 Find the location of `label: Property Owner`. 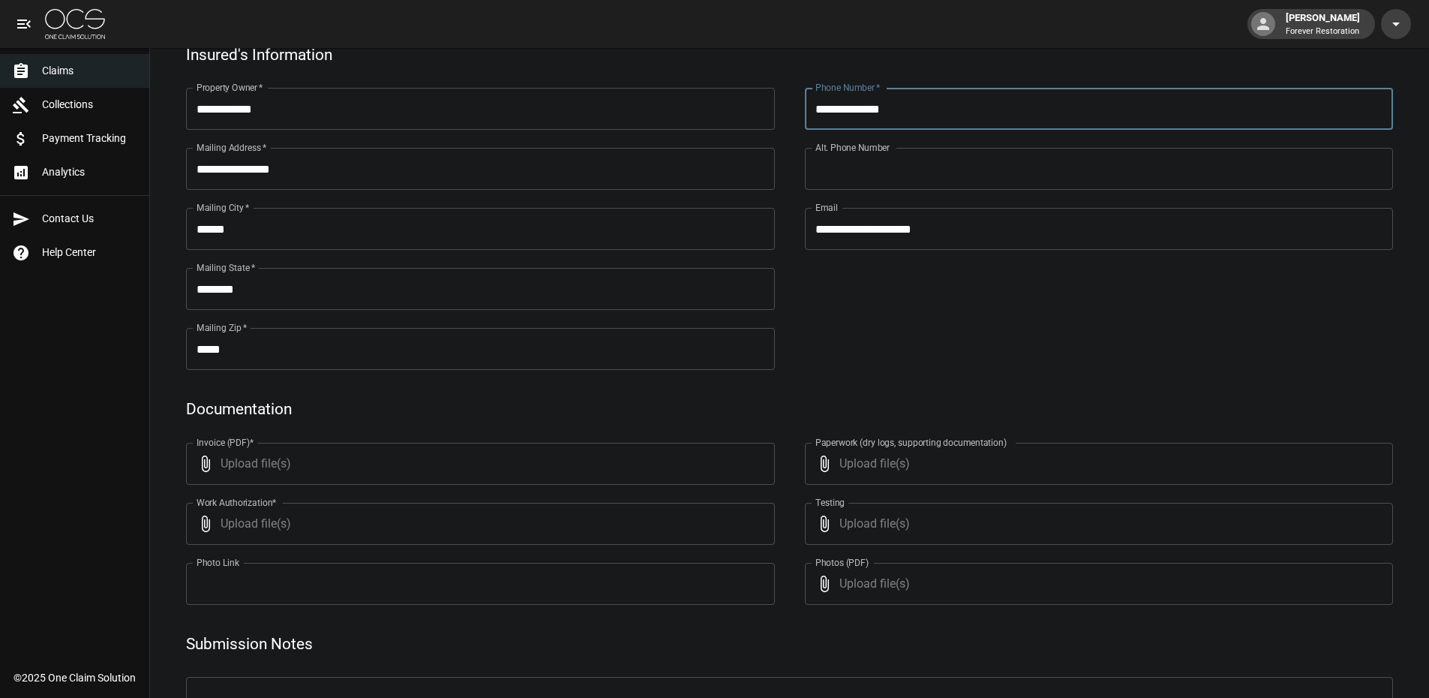

label: Property Owner is located at coordinates (230, 87).